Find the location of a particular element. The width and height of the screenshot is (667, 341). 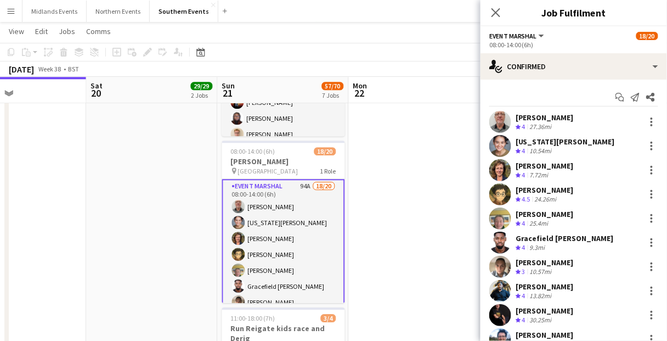

span: 57/70 is located at coordinates (333, 86).